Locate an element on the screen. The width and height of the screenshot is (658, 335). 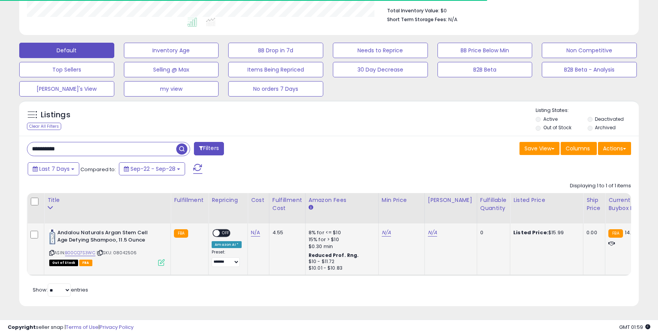
button: BB Drop in 7d is located at coordinates (275, 50).